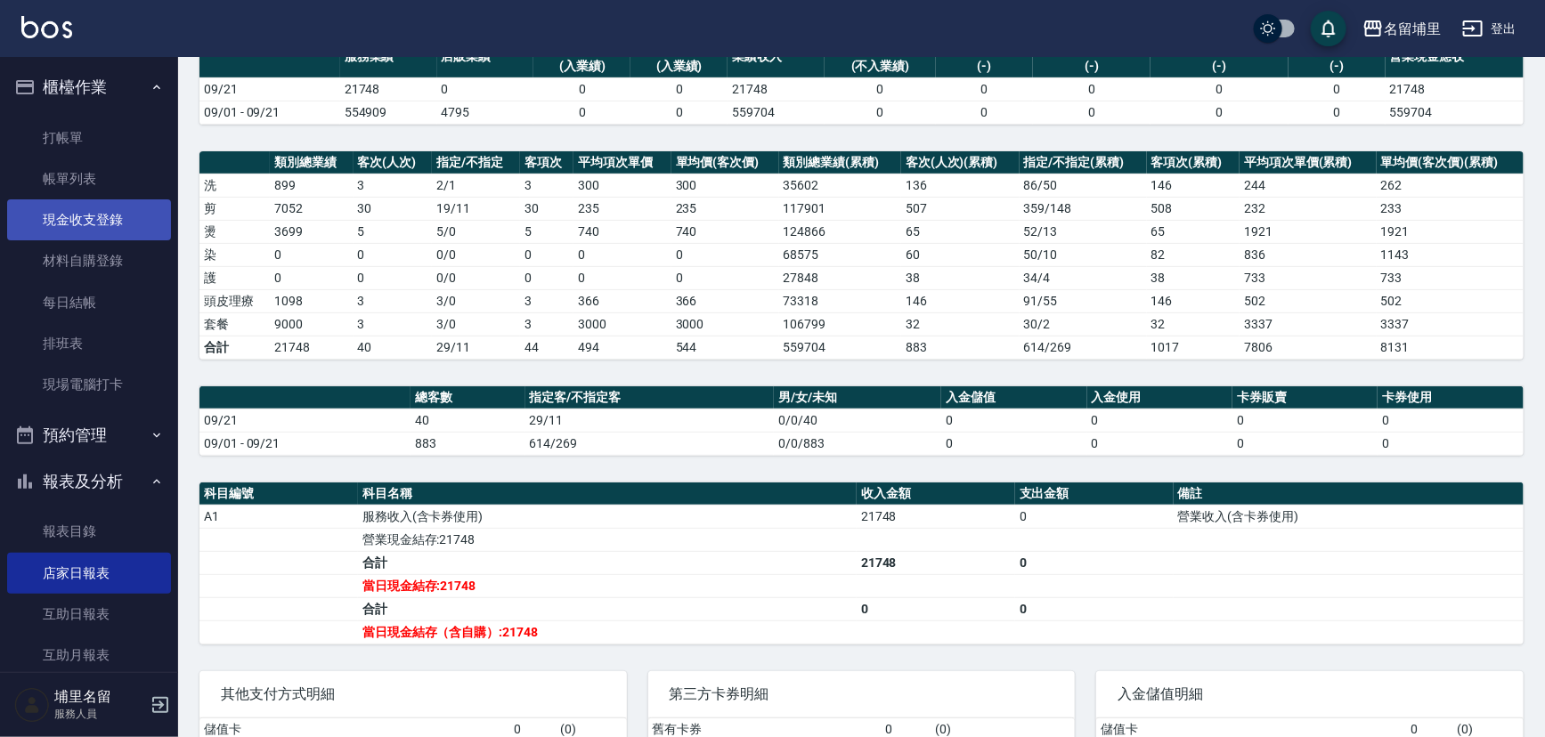  I want to click on th: 單均價(客次價)(累積), so click(1449, 163).